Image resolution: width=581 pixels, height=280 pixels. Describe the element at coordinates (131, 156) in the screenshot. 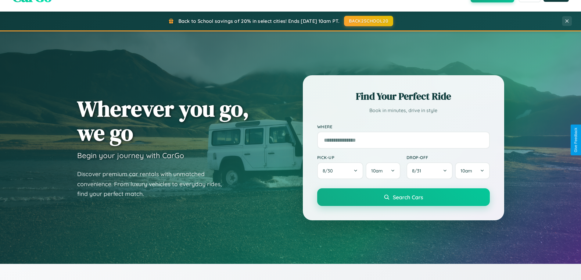

I see `h3: Begin your journey with CarGo` at that location.